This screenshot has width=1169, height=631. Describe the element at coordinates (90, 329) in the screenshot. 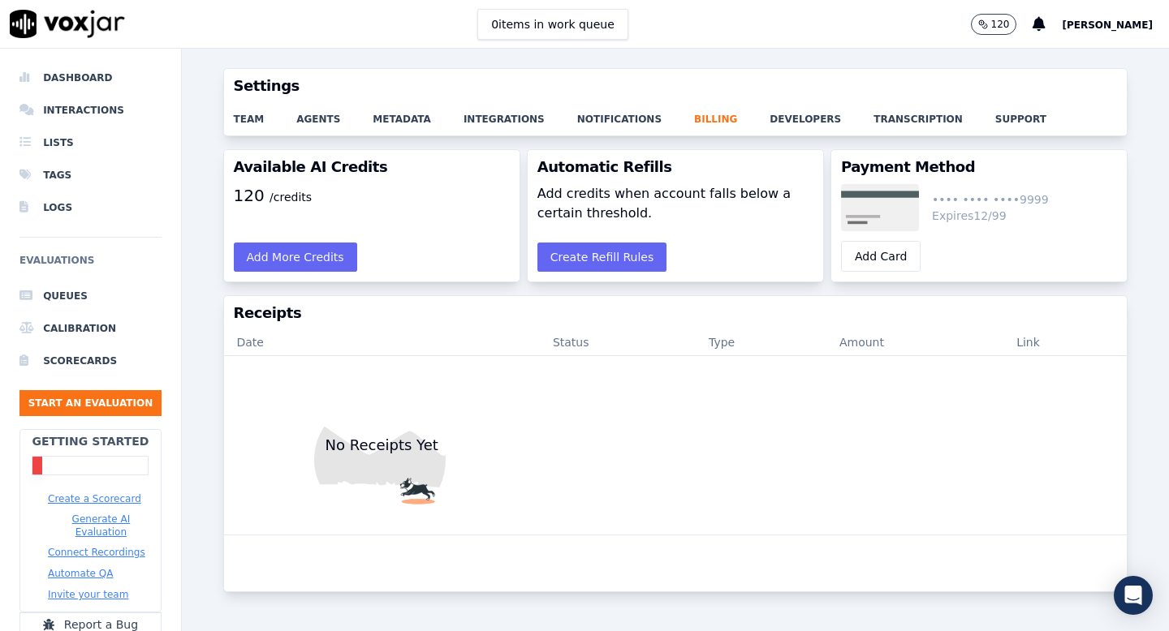

I see `li: Calibration` at that location.